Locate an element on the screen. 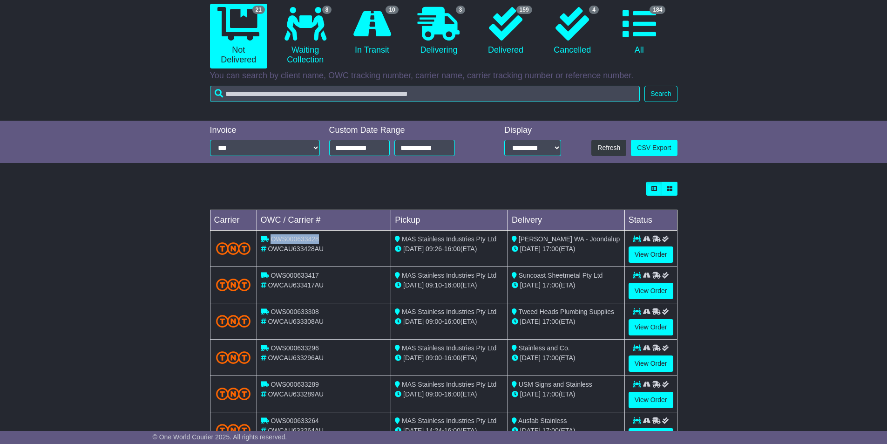 This screenshot has height=444, width=887. span: Tweed Heads Plumbing Supplies is located at coordinates (566, 312).